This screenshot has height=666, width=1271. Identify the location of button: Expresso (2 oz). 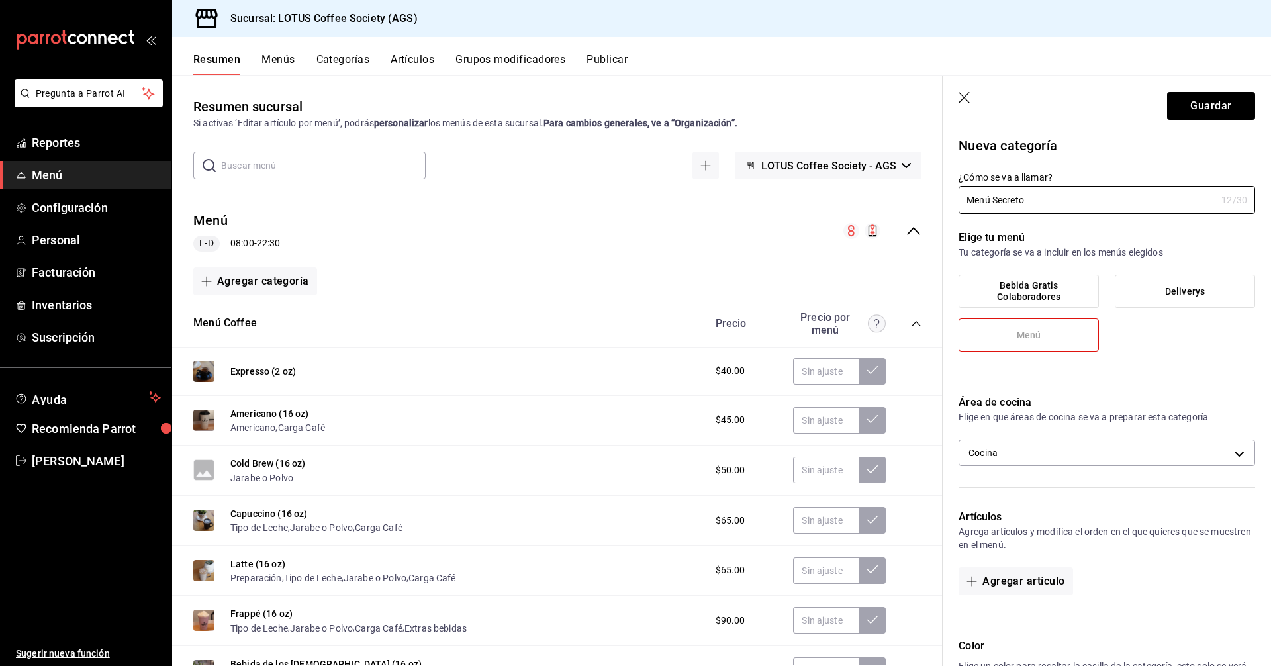
(263, 372).